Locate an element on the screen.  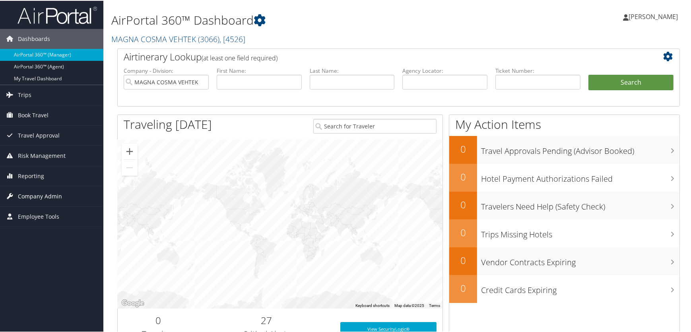
h3: Travelers Need Help (Safety Check) is located at coordinates (580, 204).